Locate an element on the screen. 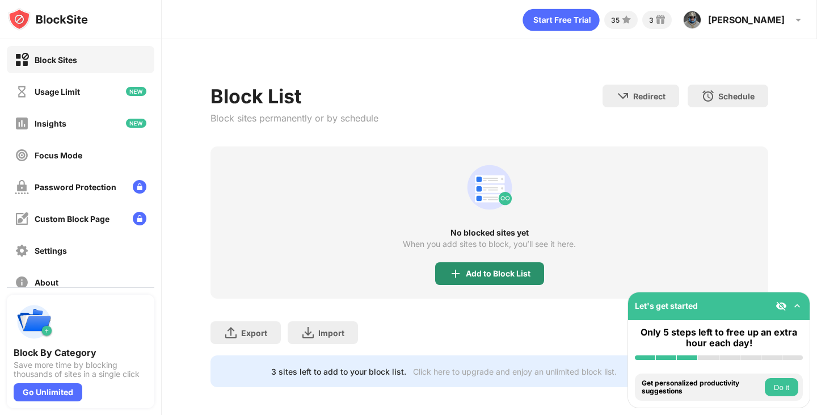 Image resolution: width=817 pixels, height=415 pixels. img: block-on.svg is located at coordinates (22, 60).